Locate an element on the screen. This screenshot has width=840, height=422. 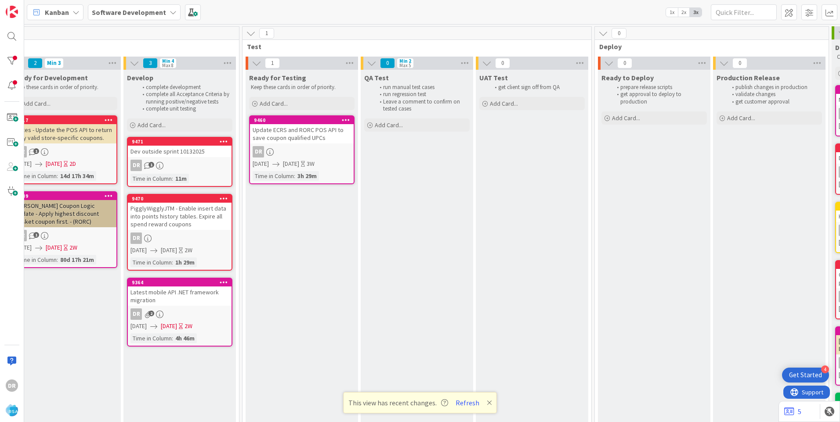
span: Production Release is located at coordinates (748, 78).